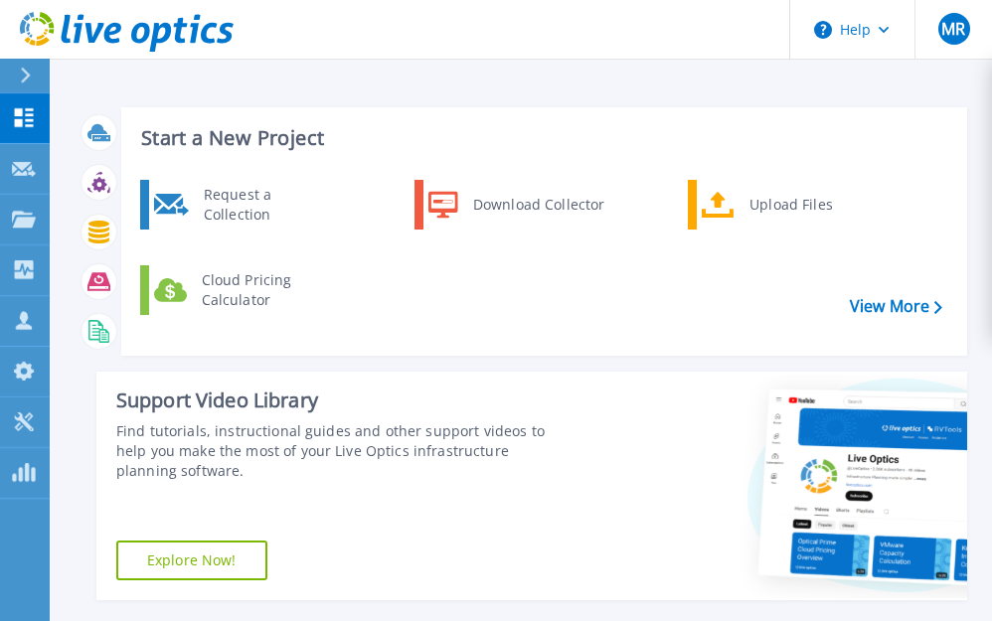 Image resolution: width=992 pixels, height=621 pixels. What do you see at coordinates (813, 205) in the screenshot?
I see `div: Upload Files` at bounding box center [813, 205].